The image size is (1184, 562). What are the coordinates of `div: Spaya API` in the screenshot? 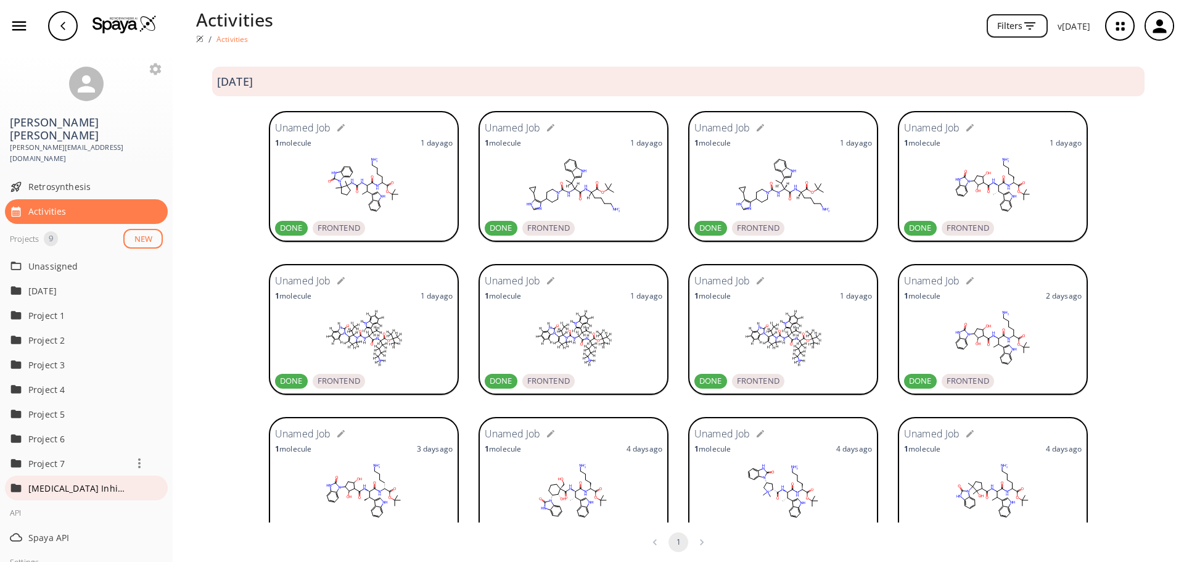 It's located at (86, 537).